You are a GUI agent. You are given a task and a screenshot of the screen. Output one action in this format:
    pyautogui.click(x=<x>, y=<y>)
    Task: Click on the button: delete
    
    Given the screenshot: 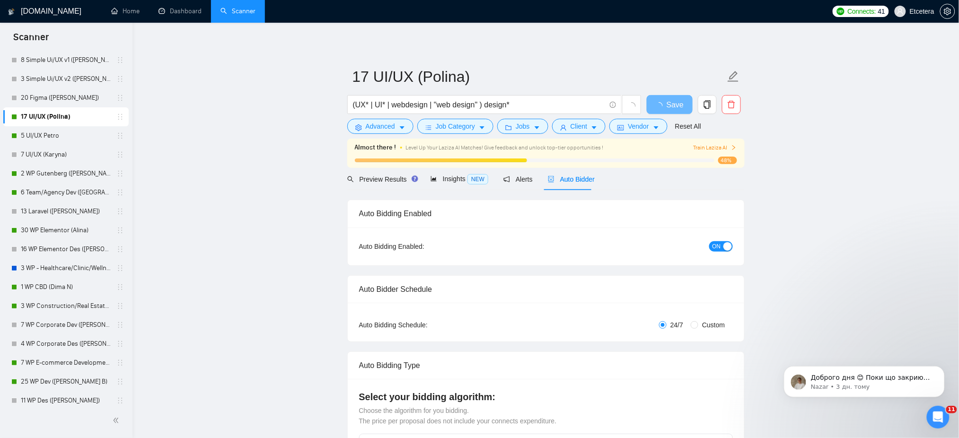 What is the action you would take?
    pyautogui.click(x=732, y=105)
    